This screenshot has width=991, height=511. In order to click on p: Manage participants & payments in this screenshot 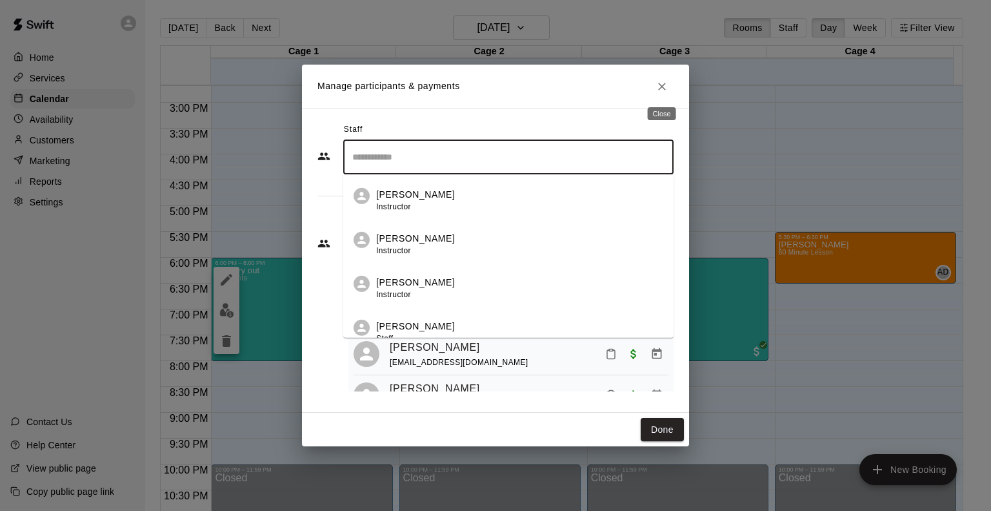, I will do `click(389, 86)`.